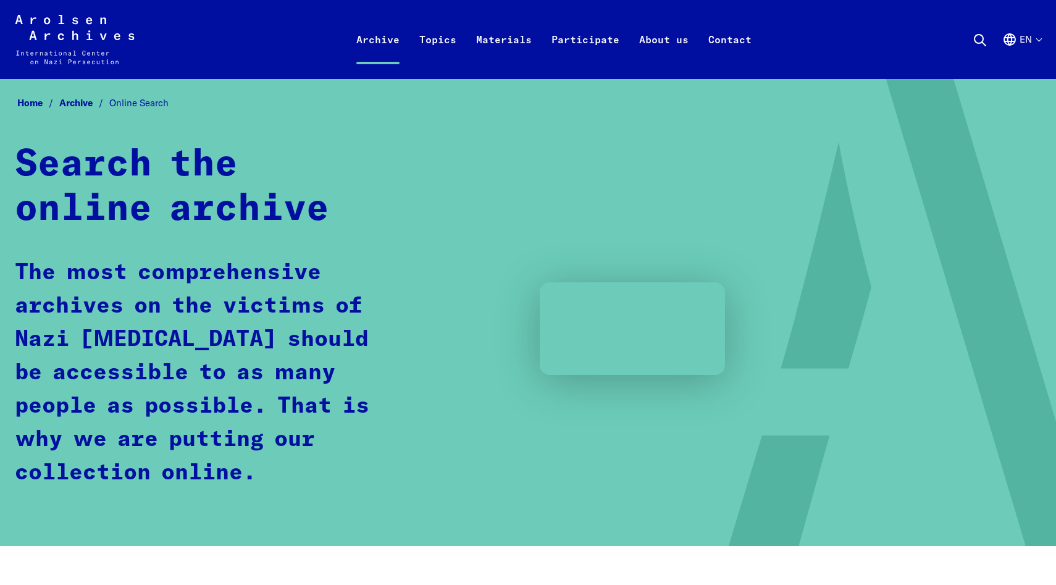 The height and width of the screenshot is (585, 1056). What do you see at coordinates (664, 54) in the screenshot?
I see `a: About us` at bounding box center [664, 54].